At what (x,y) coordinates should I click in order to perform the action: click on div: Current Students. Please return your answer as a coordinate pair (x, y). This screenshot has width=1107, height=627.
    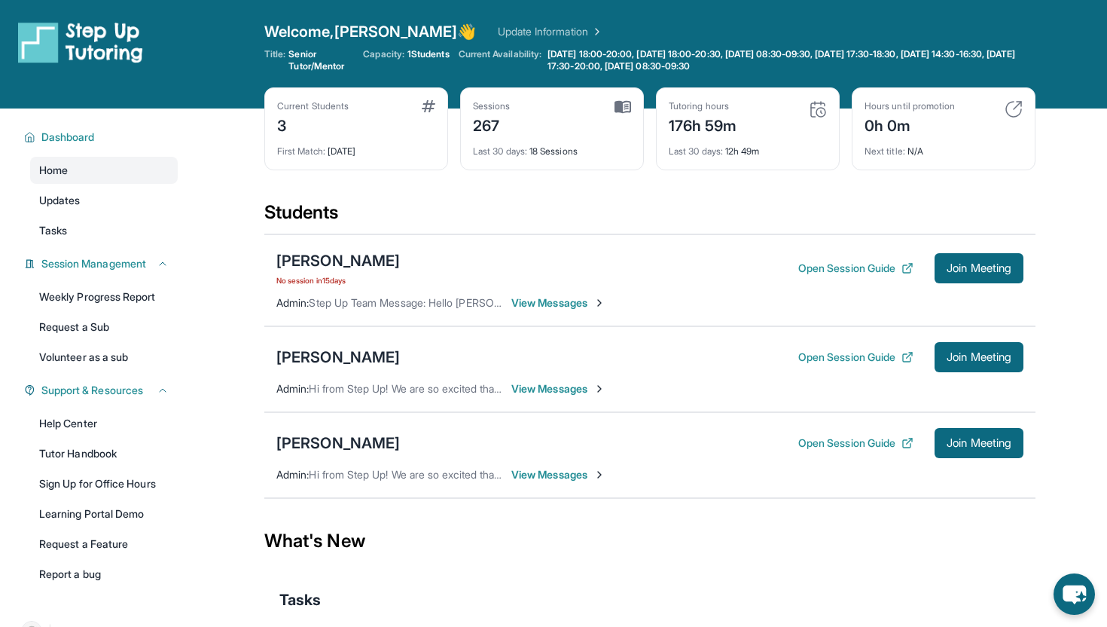
    Looking at the image, I should click on (313, 106).